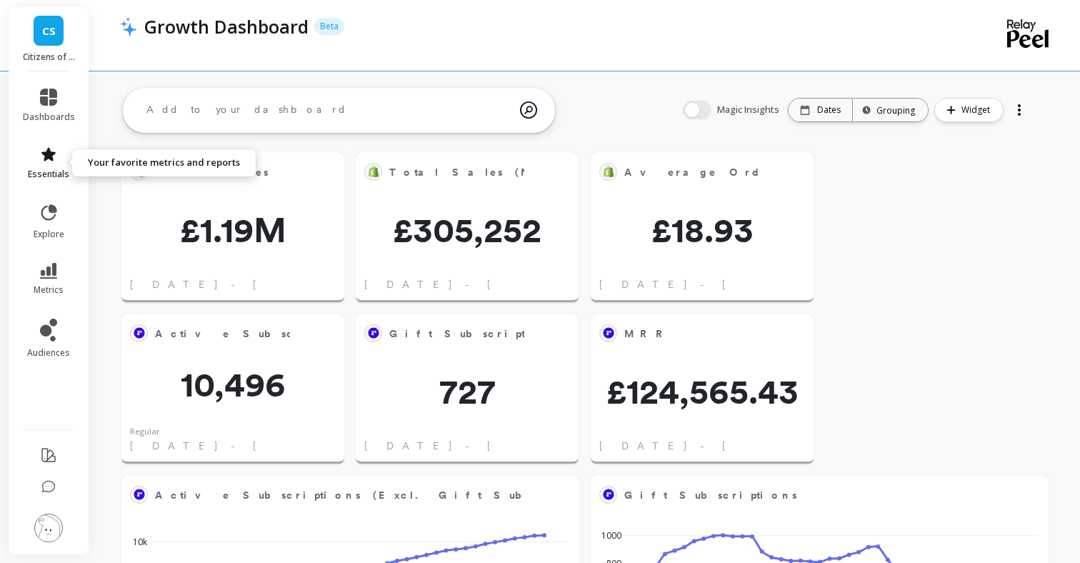  I want to click on p: Dates, so click(828, 110).